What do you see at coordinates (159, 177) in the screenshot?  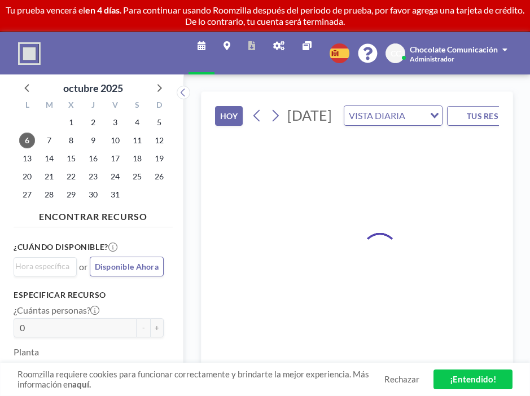 I see `span: domingo, 26 de octubre de 2025` at bounding box center [159, 177].